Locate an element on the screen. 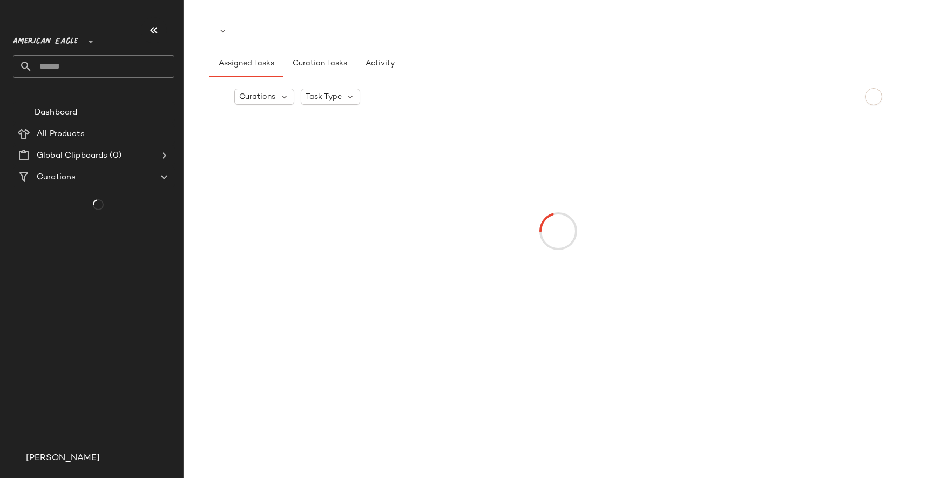 Image resolution: width=933 pixels, height=478 pixels. span: Activity is located at coordinates (380, 64).